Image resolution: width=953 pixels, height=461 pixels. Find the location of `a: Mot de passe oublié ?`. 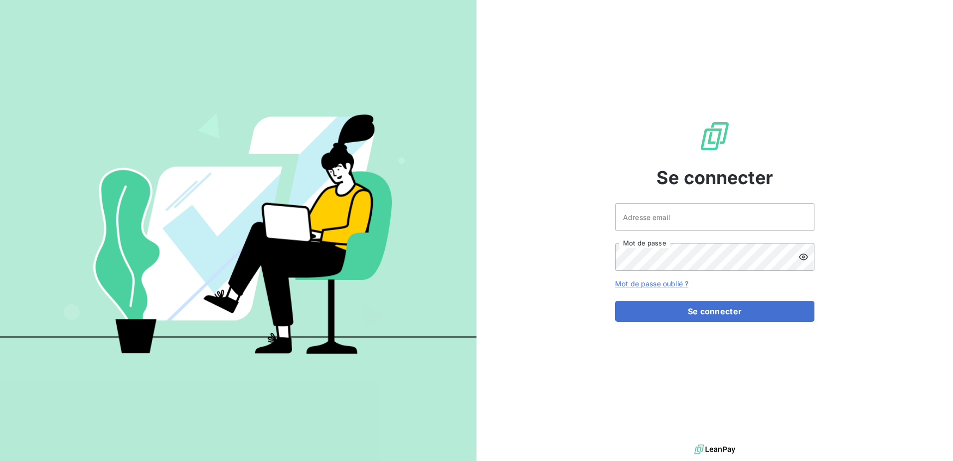

a: Mot de passe oublié ? is located at coordinates (652, 283).